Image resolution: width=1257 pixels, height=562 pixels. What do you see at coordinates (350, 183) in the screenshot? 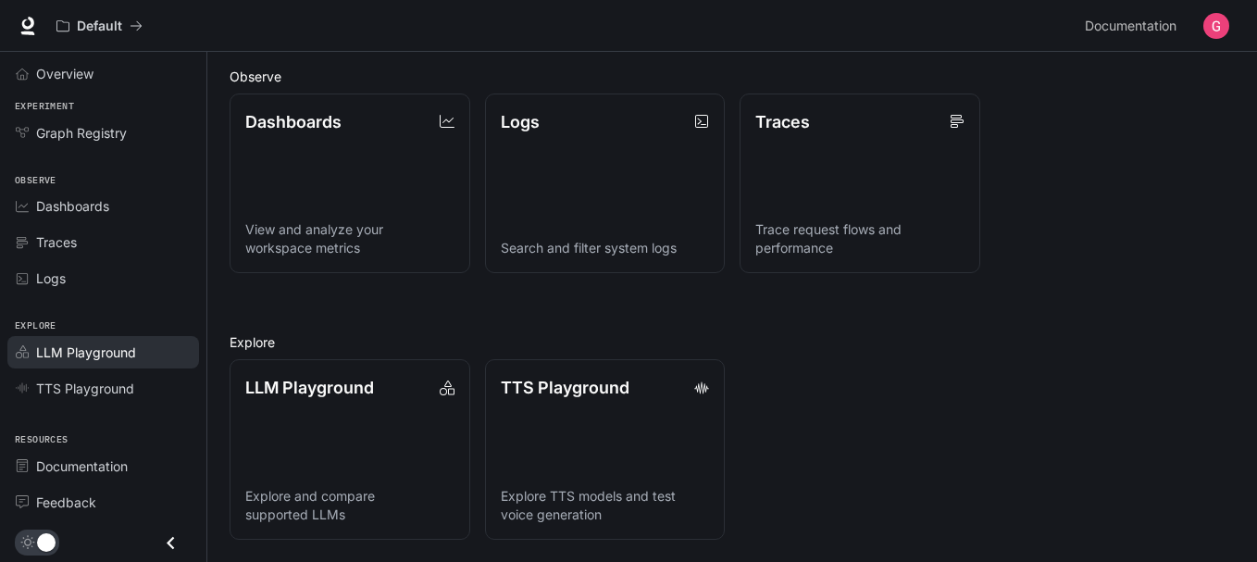
I see `a: DashboardsView and analyze your workspace metrics` at bounding box center [350, 183].